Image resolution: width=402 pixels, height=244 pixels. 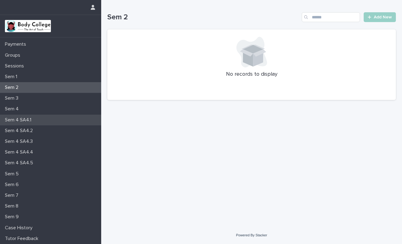 I want to click on p: Sem 8, so click(x=13, y=206).